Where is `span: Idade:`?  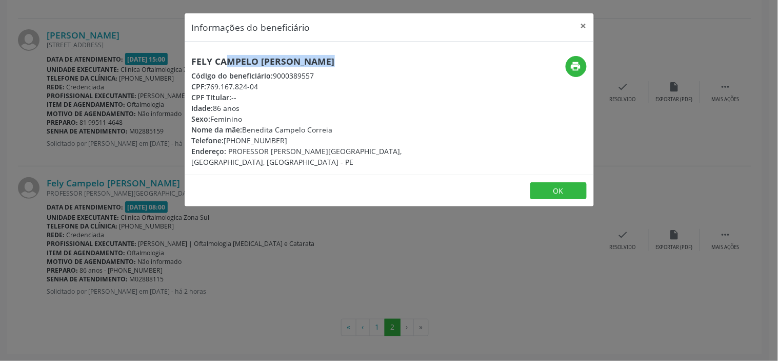
span: Idade: is located at coordinates (203, 108).